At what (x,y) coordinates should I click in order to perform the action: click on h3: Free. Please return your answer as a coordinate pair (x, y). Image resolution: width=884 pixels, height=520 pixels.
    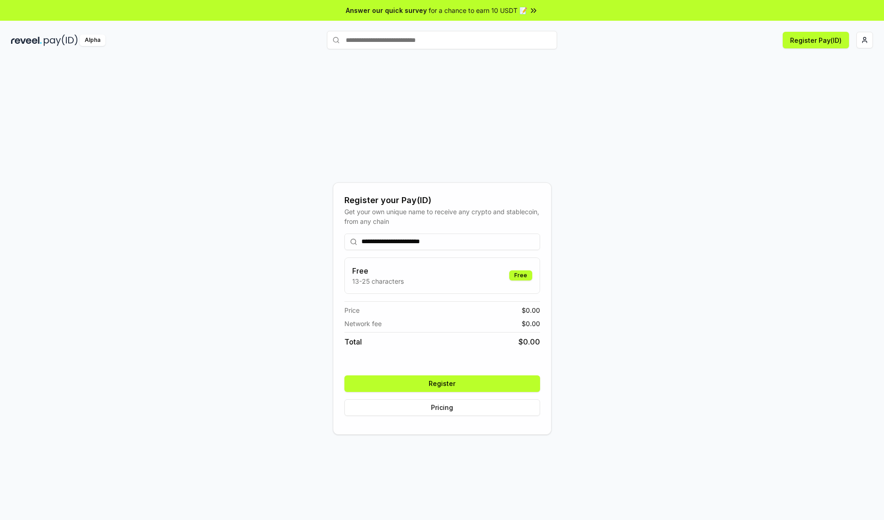
    Looking at the image, I should click on (378, 271).